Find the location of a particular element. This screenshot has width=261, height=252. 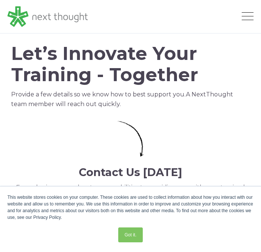

button: Open Mobile Menu is located at coordinates (248, 17).